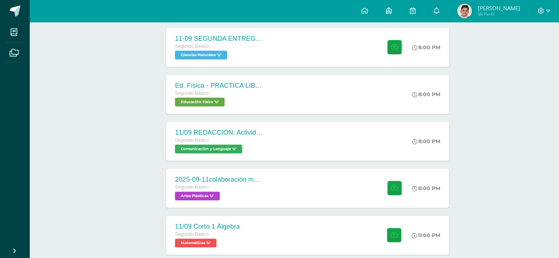  I want to click on span: Comunicación y Lenguaje 'U', so click(208, 149).